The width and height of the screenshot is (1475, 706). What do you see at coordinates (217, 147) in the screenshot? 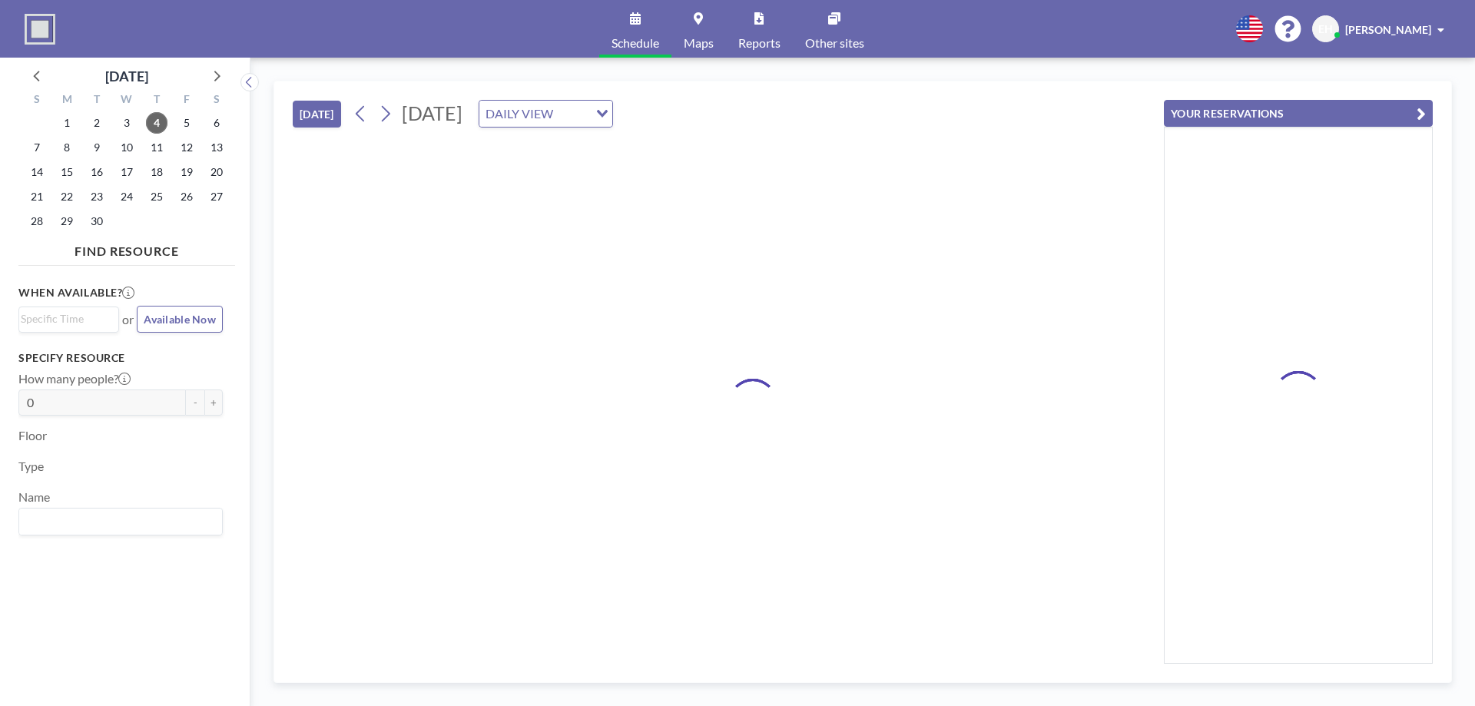
I see `span: Saturday, September 13, 2025` at bounding box center [217, 147].